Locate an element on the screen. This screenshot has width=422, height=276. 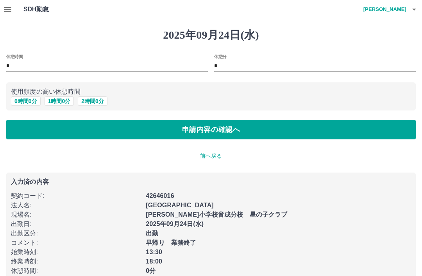
p: 出勤区分 : is located at coordinates (76, 233).